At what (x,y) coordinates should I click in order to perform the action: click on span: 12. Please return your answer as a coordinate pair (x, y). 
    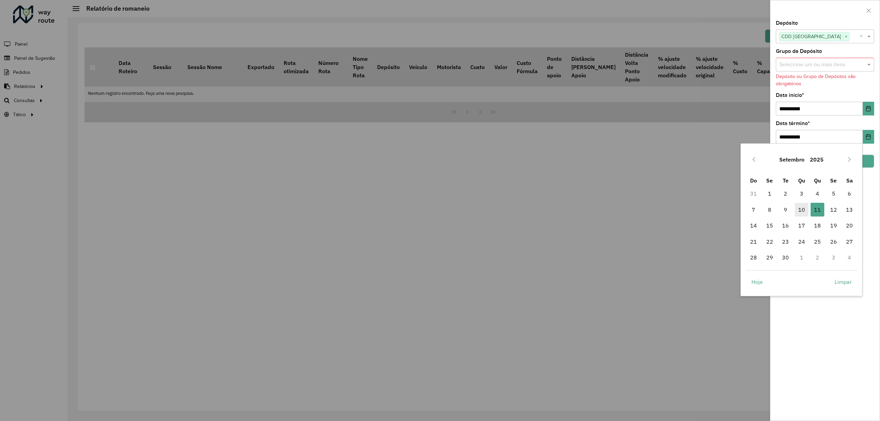
    Looking at the image, I should click on (834, 210).